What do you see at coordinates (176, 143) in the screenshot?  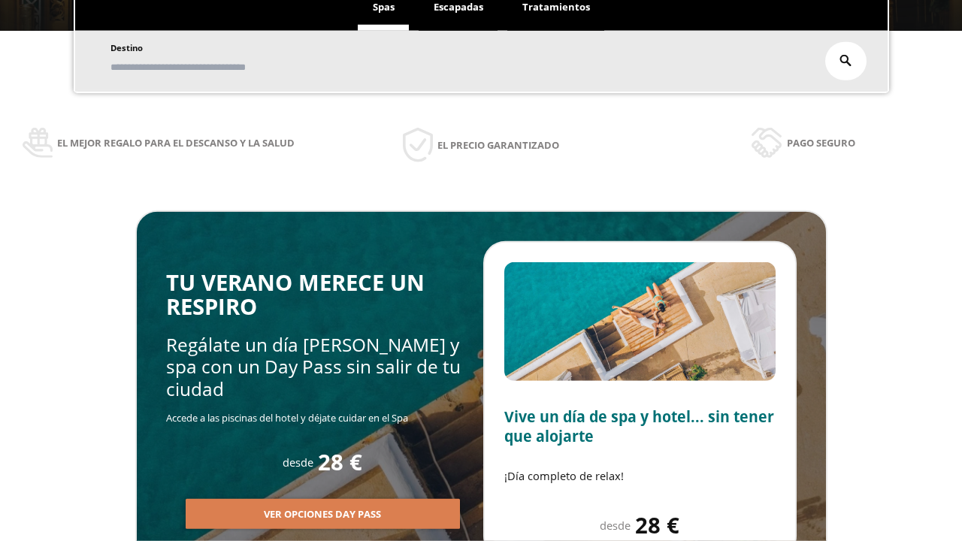 I see `span: El mejor regalo para el descanso y la salud` at bounding box center [176, 143].